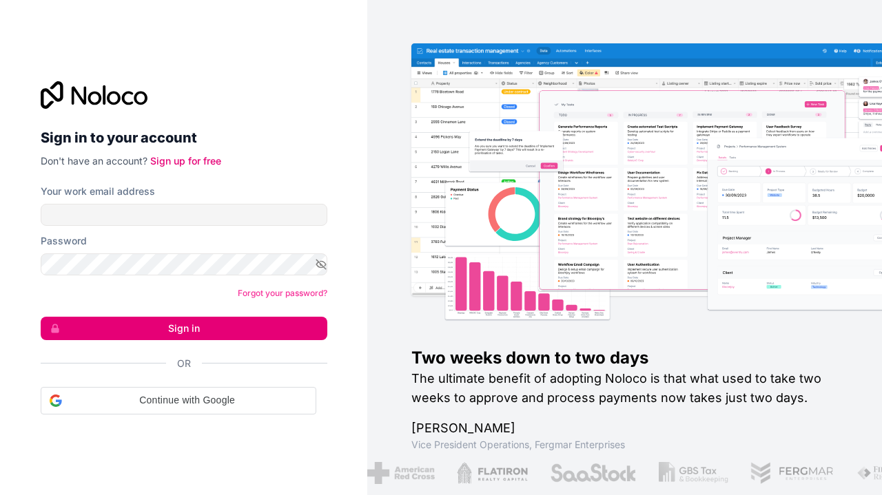 The width and height of the screenshot is (882, 495). What do you see at coordinates (624, 445) in the screenshot?
I see `h1: Vice President Operations , Fergmar Enterprises` at bounding box center [624, 445].